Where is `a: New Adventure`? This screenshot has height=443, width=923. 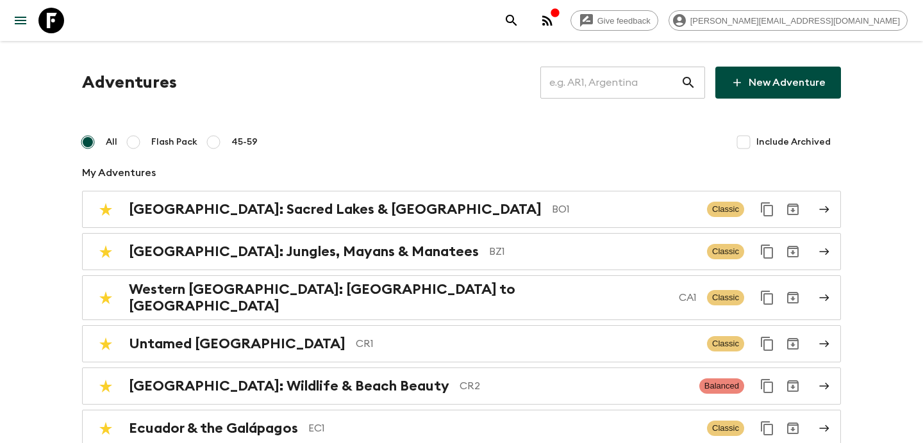
a: New Adventure is located at coordinates (778, 83).